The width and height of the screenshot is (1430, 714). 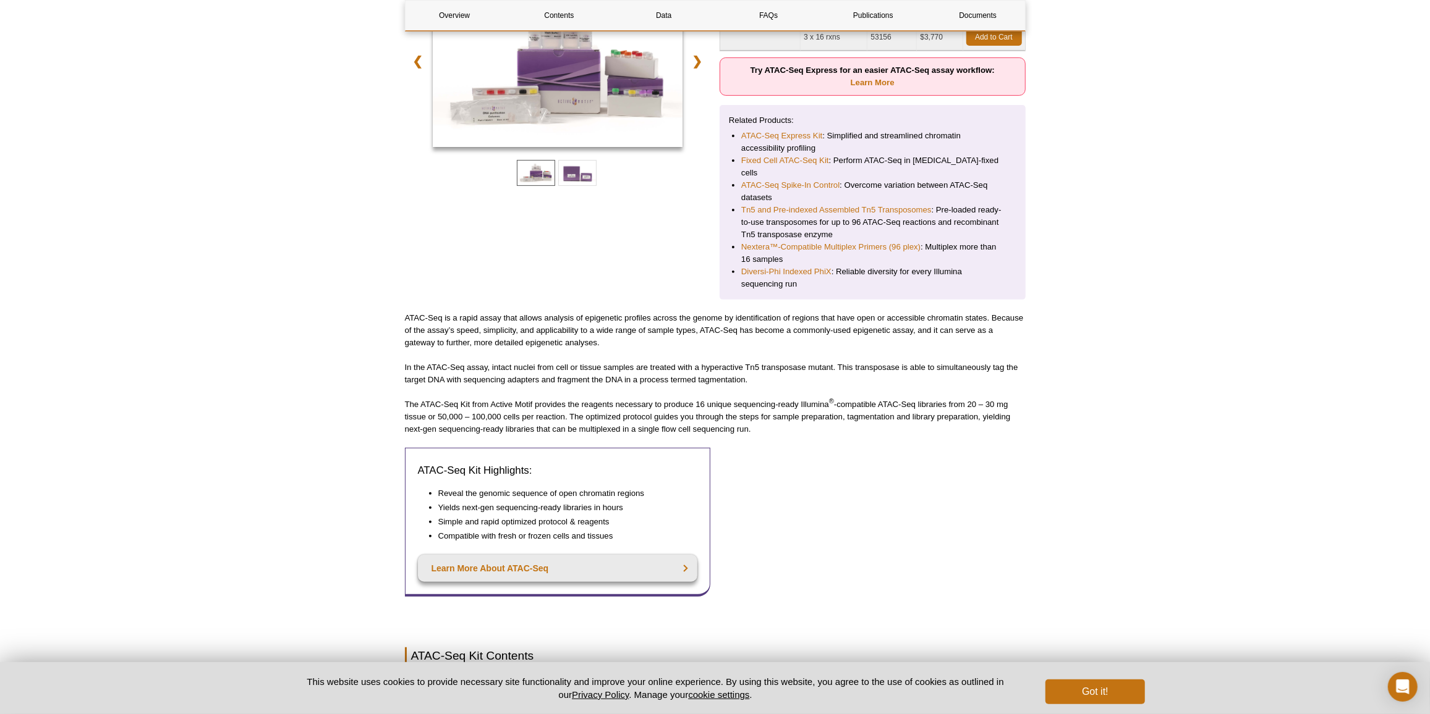 What do you see at coordinates (873, 15) in the screenshot?
I see `a: Publications` at bounding box center [873, 15].